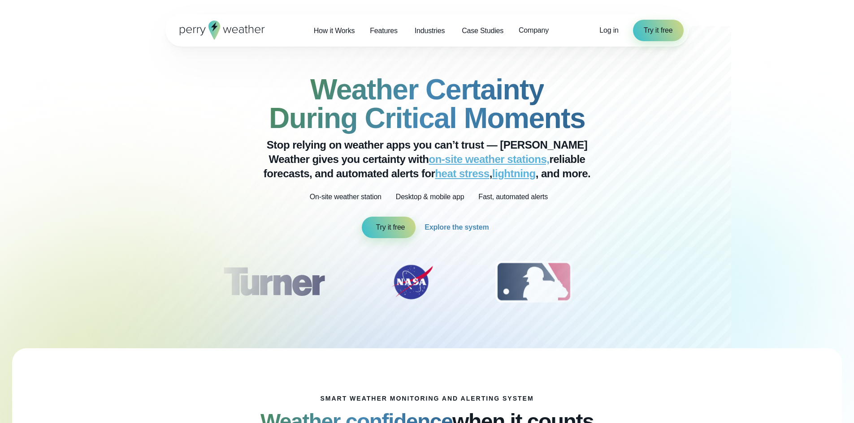  Describe the element at coordinates (334, 30) in the screenshot. I see `a: How it Works` at that location.